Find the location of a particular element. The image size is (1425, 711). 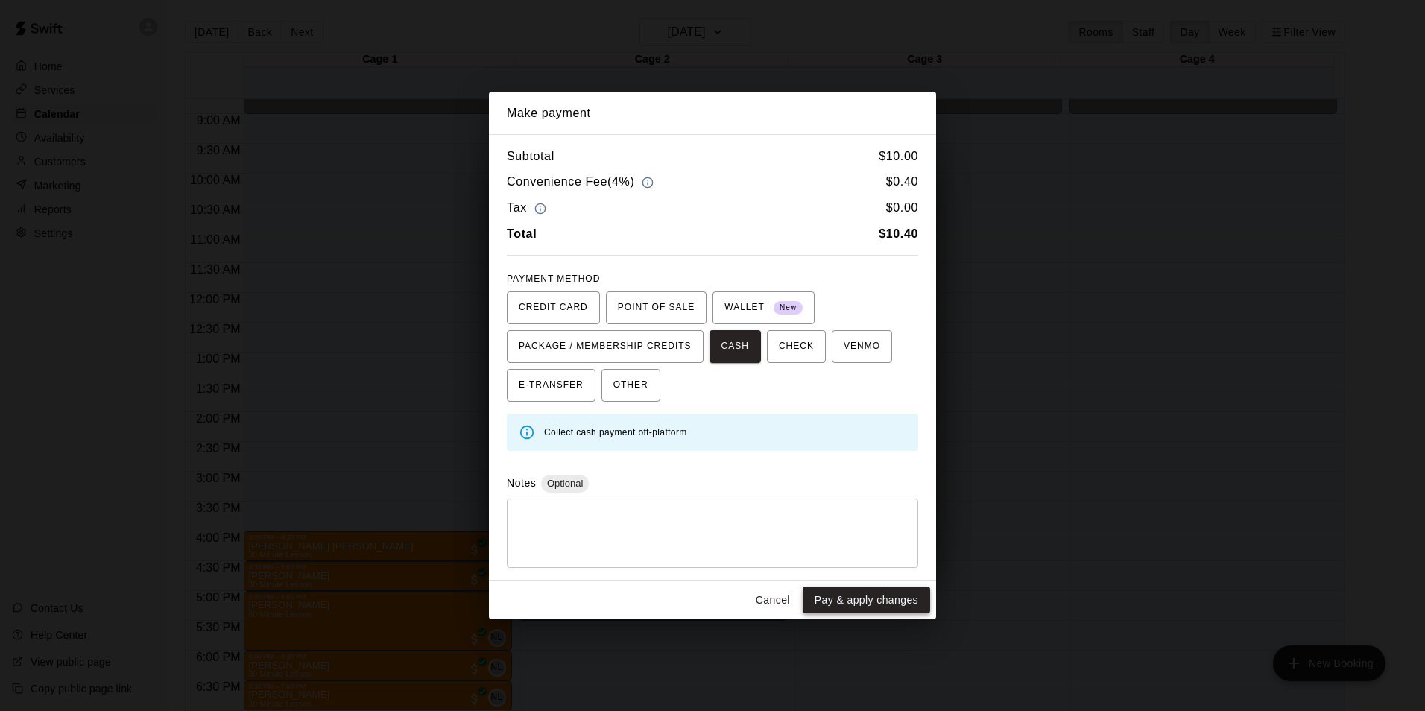

button: VENMO is located at coordinates (861, 346).